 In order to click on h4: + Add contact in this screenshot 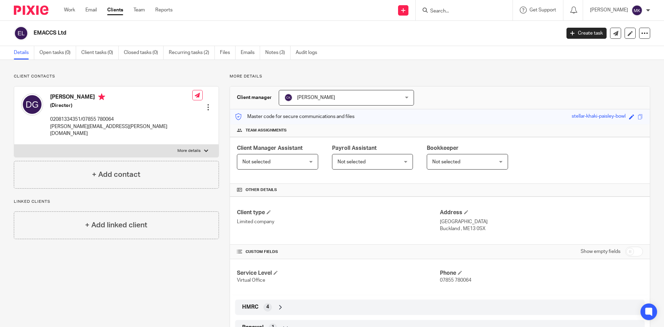, I will do `click(116, 174)`.